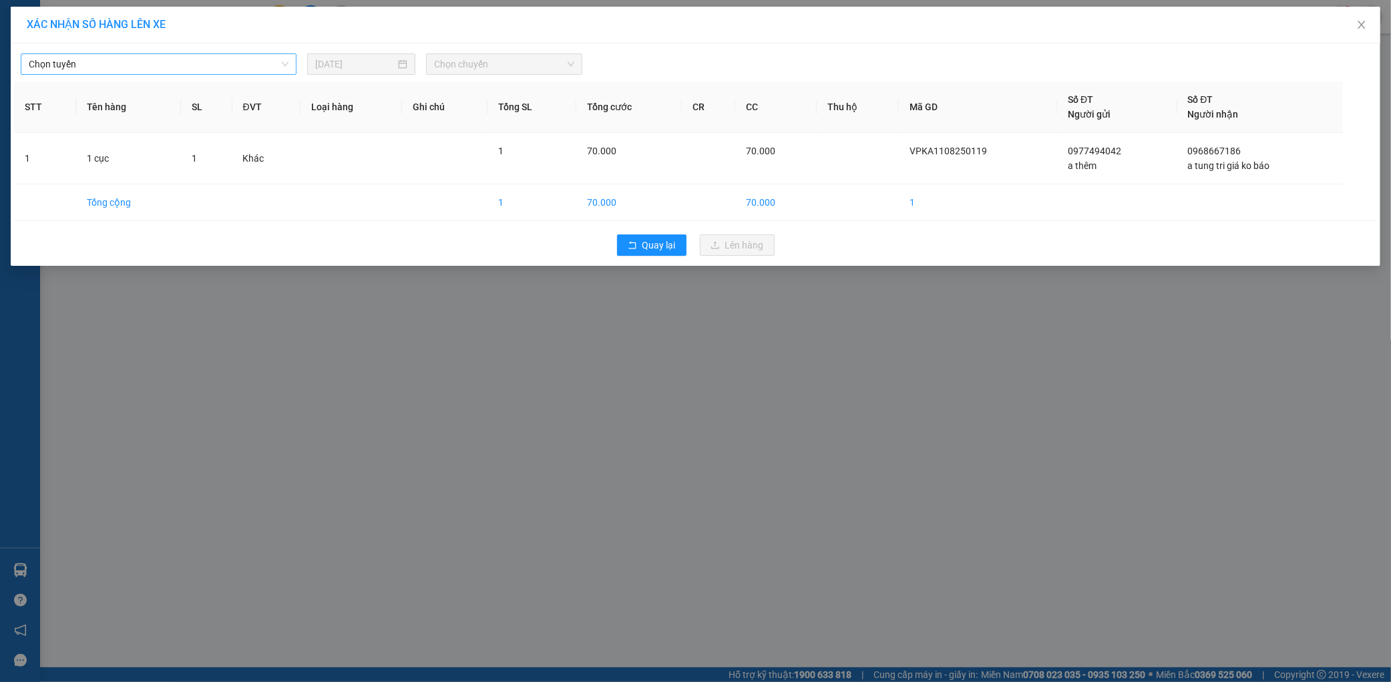  Describe the element at coordinates (158, 64) in the screenshot. I see `span: Chọn tuyến` at that location.